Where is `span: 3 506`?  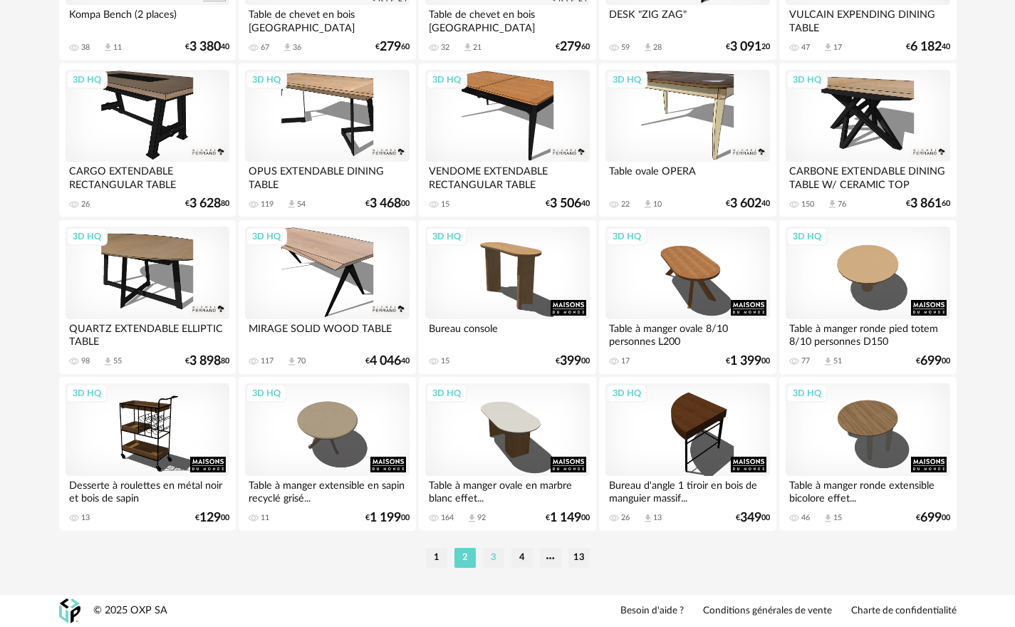 span: 3 506 is located at coordinates (565, 204).